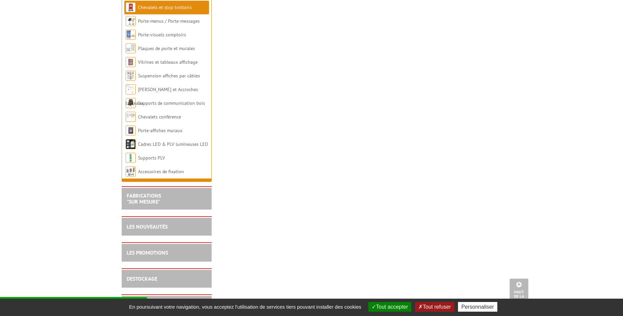 The width and height of the screenshot is (623, 316). I want to click on img: Cadres LED & PLV lumineuses LED, so click(131, 144).